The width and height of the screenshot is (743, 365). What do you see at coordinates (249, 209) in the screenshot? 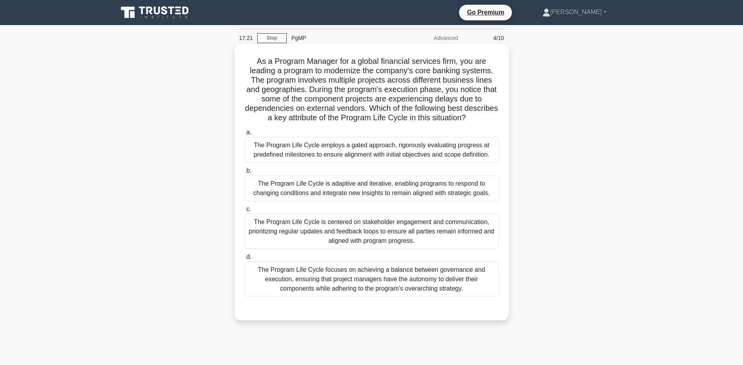
I see `span: c.` at bounding box center [249, 209].